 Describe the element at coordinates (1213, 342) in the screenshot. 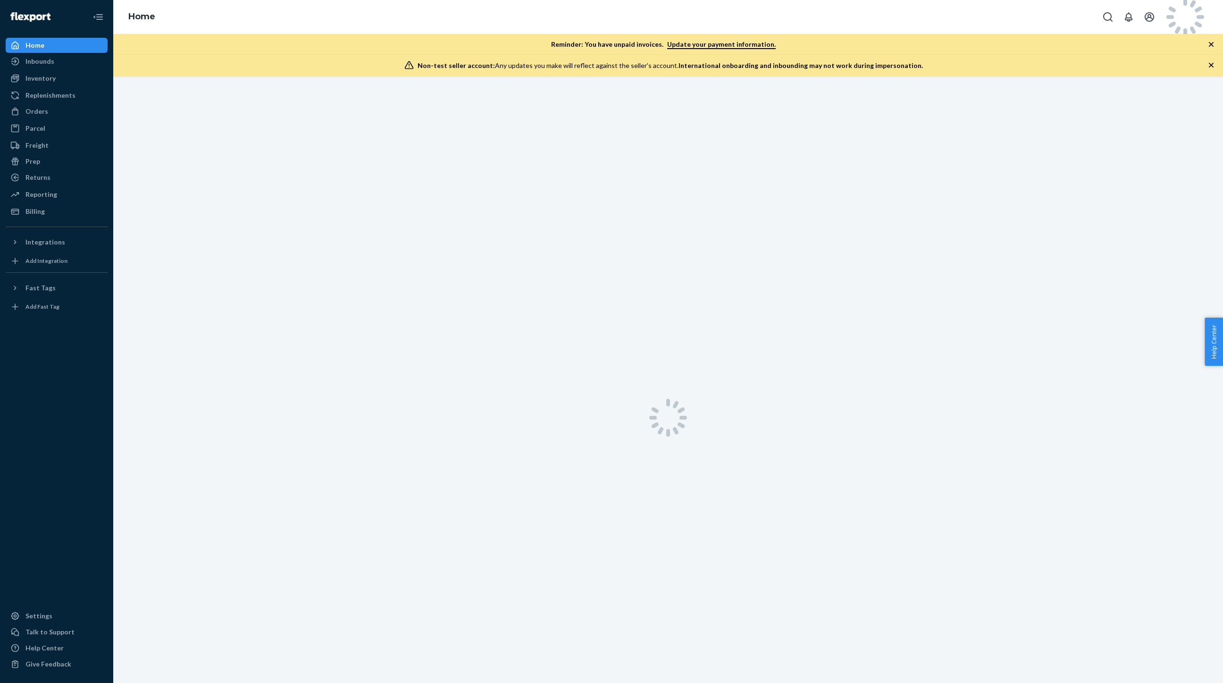

I see `span: Help Center` at that location.